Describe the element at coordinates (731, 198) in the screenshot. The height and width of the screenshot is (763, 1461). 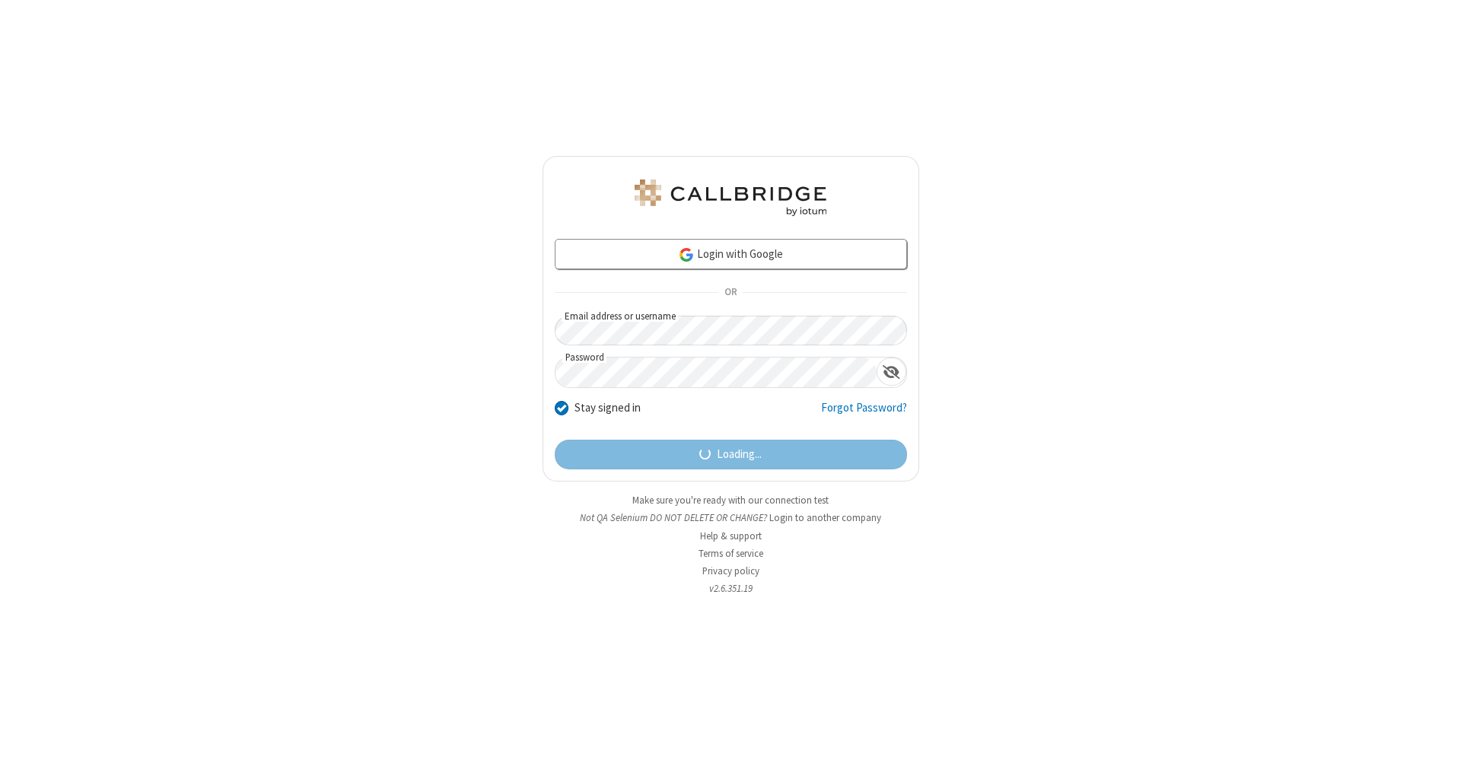
I see `img: QA Selenium DO NOT DELETE OR CHANGE` at that location.